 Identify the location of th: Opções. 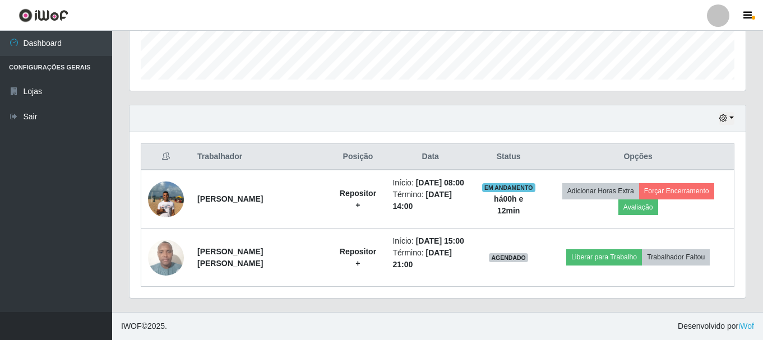
(638, 157).